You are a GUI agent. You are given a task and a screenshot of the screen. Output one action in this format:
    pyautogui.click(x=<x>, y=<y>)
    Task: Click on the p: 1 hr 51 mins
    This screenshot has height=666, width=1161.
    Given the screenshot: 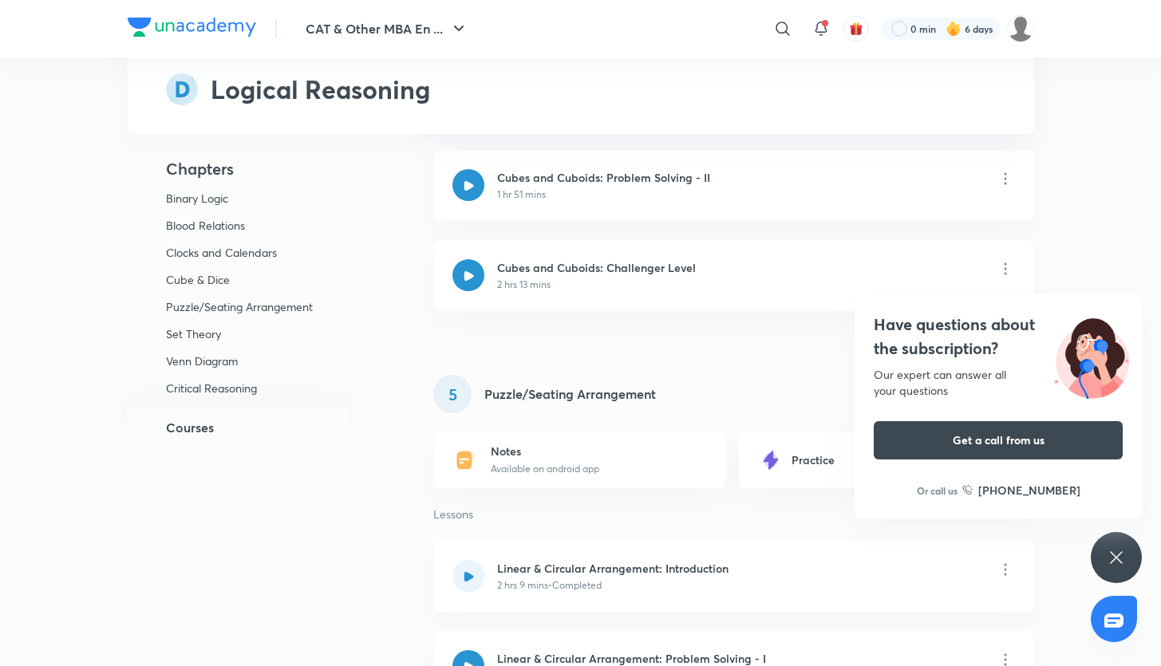 What is the action you would take?
    pyautogui.click(x=521, y=195)
    